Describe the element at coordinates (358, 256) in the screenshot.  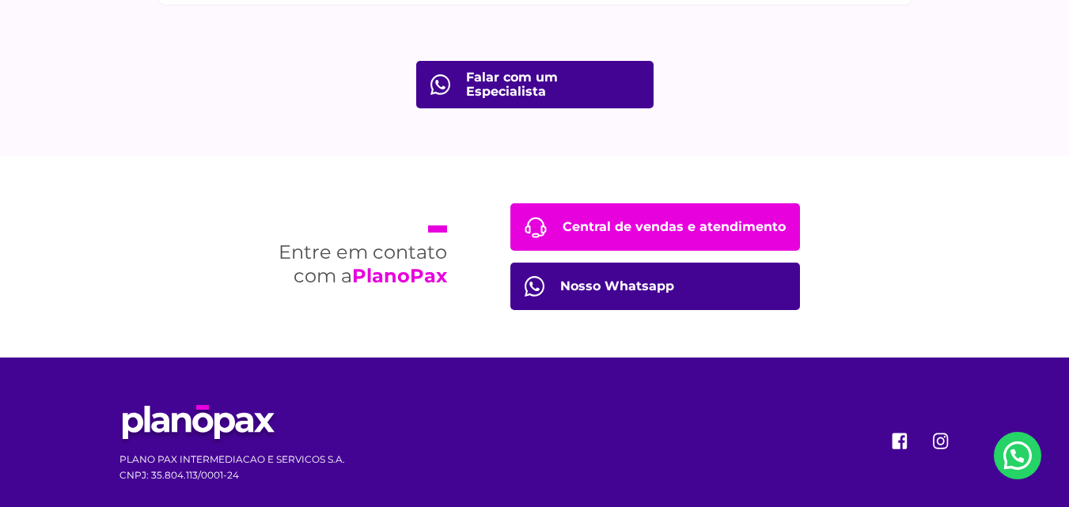
I see `h2: Entre em contato com a` at that location.